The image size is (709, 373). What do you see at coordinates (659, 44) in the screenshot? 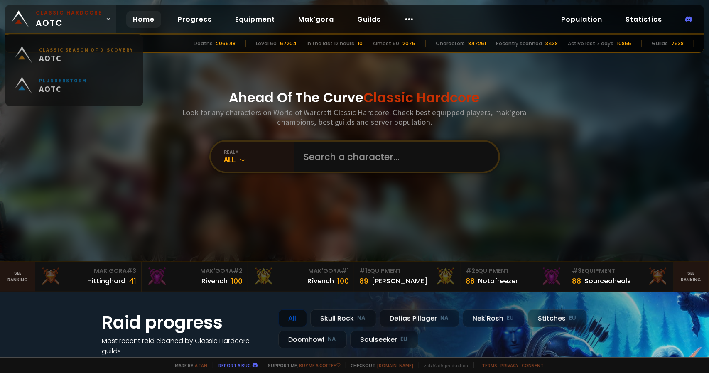
I see `div: Guilds` at bounding box center [659, 44].